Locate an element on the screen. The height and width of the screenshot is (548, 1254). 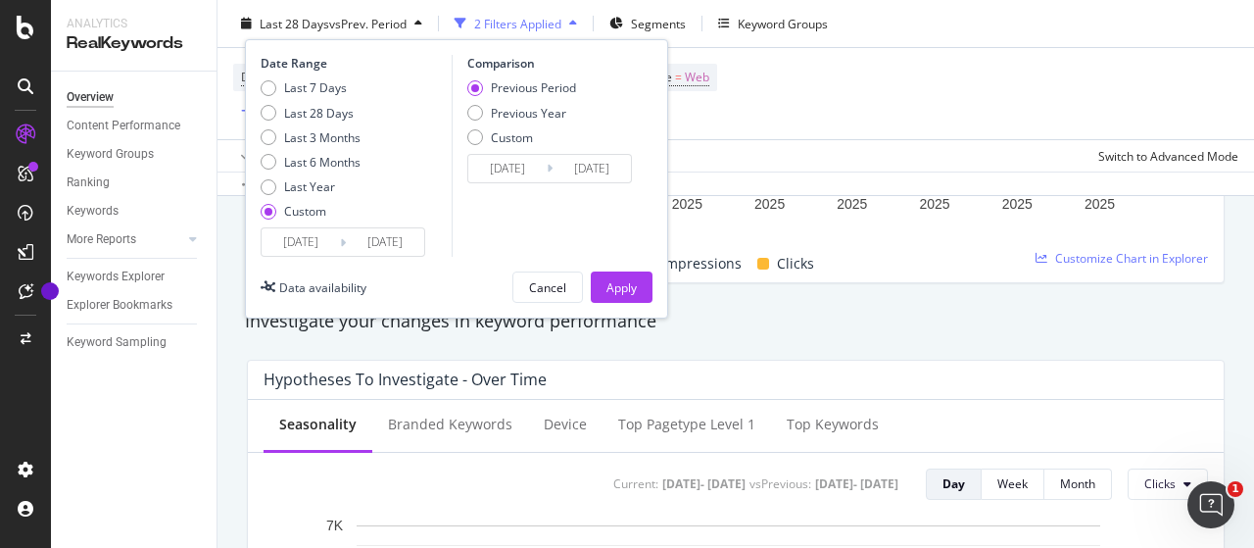
a: Keyword Sampling is located at coordinates (134, 342).